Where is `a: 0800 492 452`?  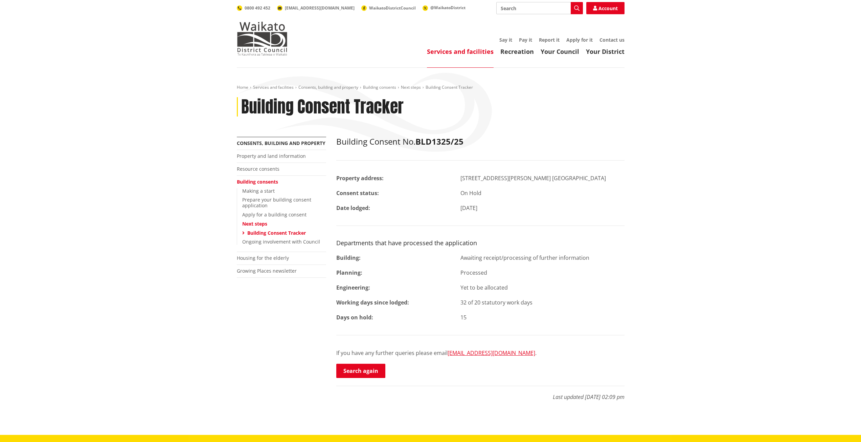
a: 0800 492 452 is located at coordinates (253, 8).